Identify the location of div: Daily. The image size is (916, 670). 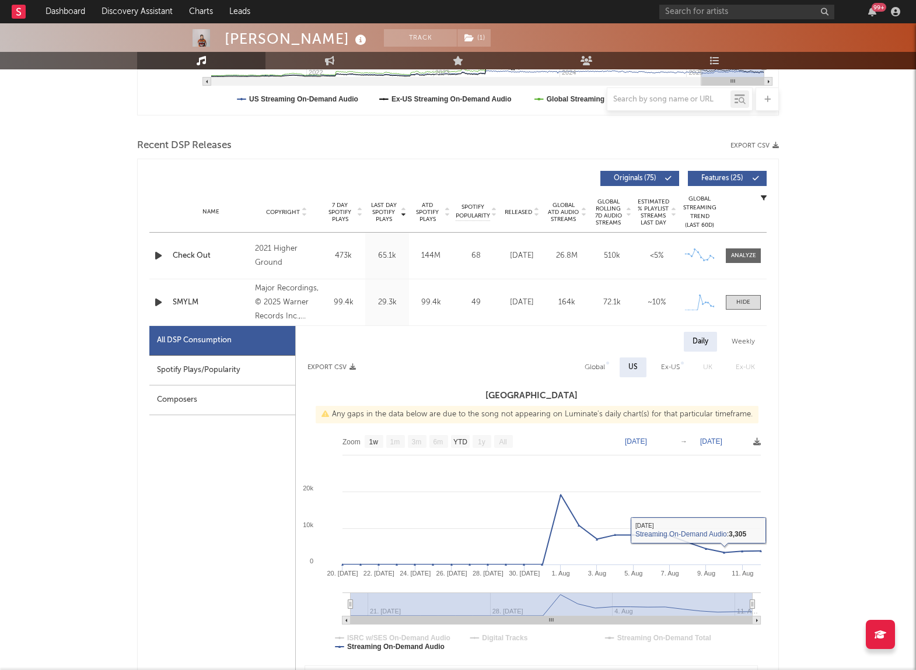
(700, 342).